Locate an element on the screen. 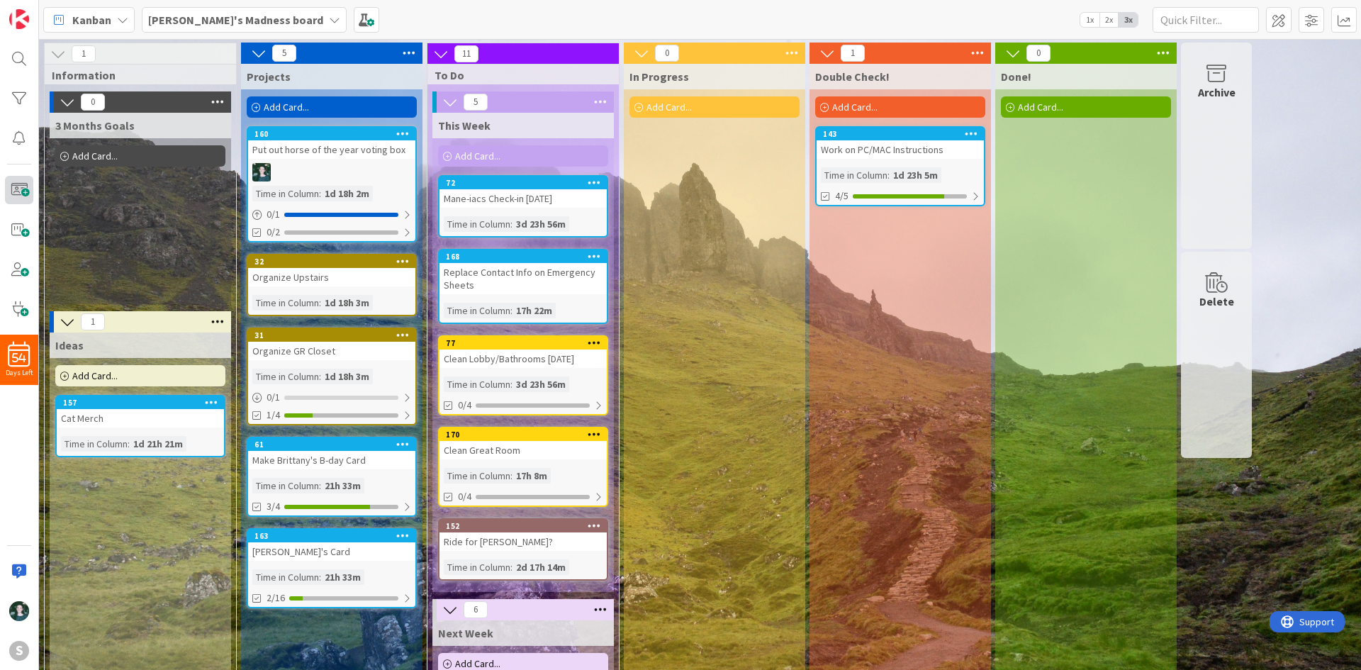  div: 168 is located at coordinates (523, 257).